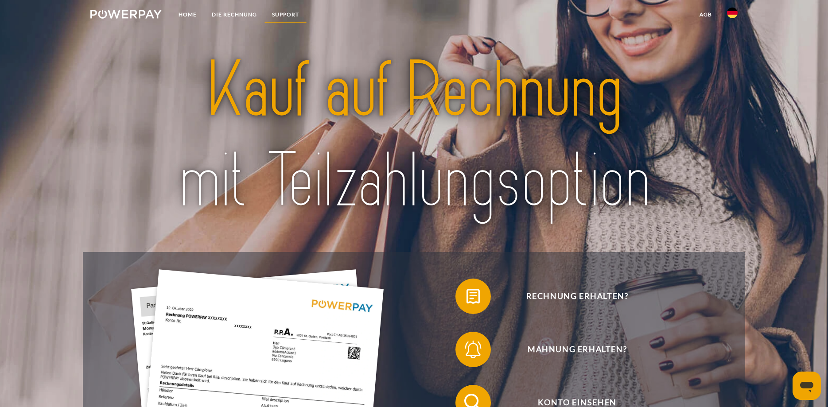 The height and width of the screenshot is (407, 828). Describe the element at coordinates (414, 136) in the screenshot. I see `img: title-powerpay_de.svg` at that location.